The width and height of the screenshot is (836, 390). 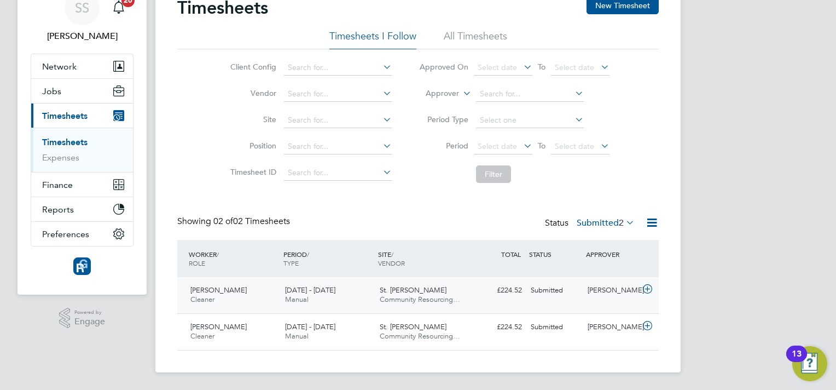 I want to click on li: Timesheets I Follow, so click(x=373, y=39).